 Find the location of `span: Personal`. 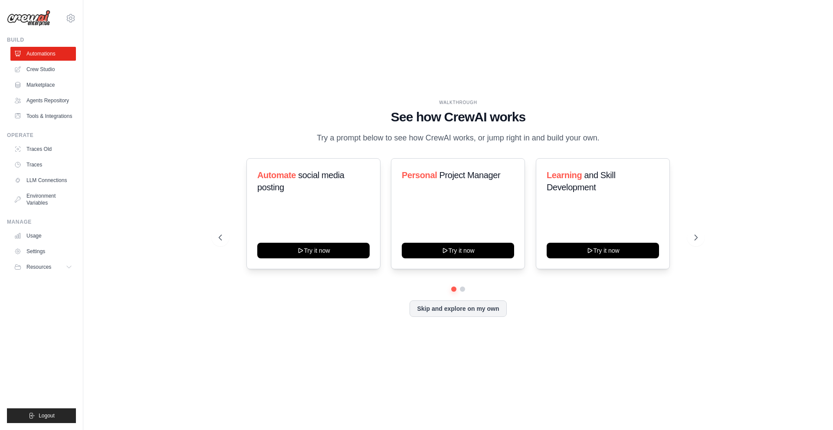

span: Personal is located at coordinates (419, 175).